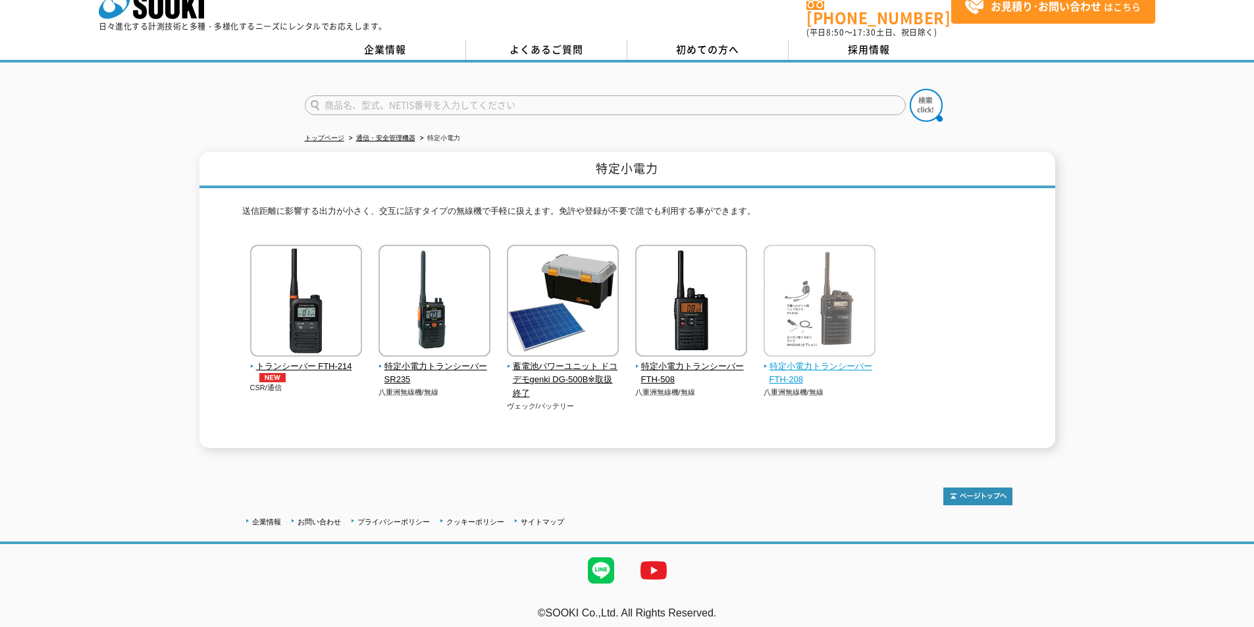 The height and width of the screenshot is (627, 1254). What do you see at coordinates (475, 522) in the screenshot?
I see `a: クッキーポリシー` at bounding box center [475, 522].